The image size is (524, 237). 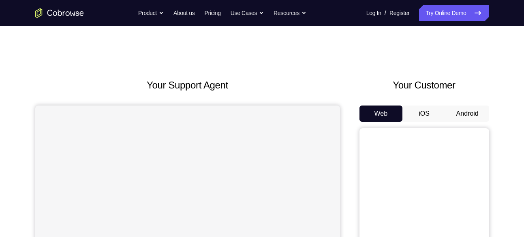 I want to click on a: Pricing, so click(x=212, y=13).